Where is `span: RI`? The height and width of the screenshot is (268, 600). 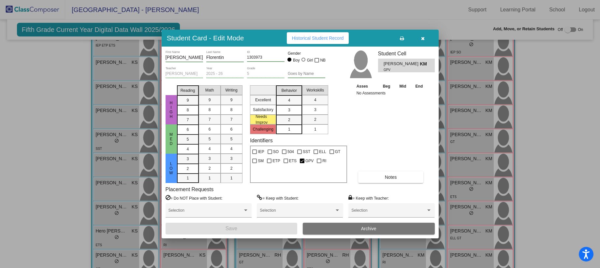
span: RI is located at coordinates (324, 161).